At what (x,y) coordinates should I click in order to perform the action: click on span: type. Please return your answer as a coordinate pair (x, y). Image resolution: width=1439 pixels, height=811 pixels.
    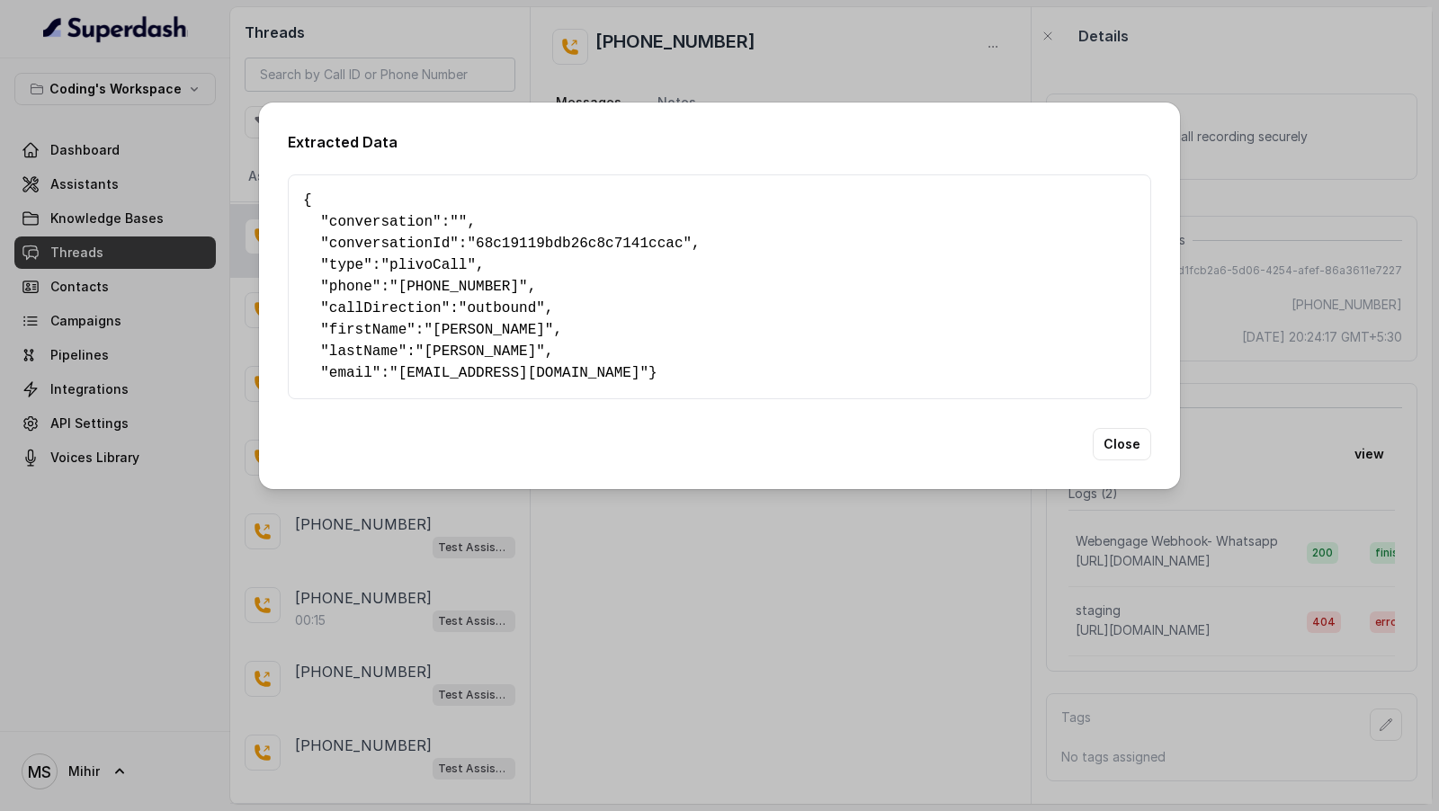
    Looking at the image, I should click on (346, 265).